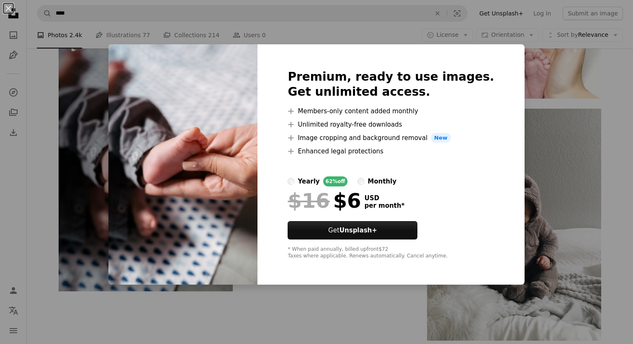 The height and width of the screenshot is (344, 633). I want to click on div: * When paid annually, billed upfront $72 Taxes where applicable. Renews automatically. Cancel any..., so click(390, 253).